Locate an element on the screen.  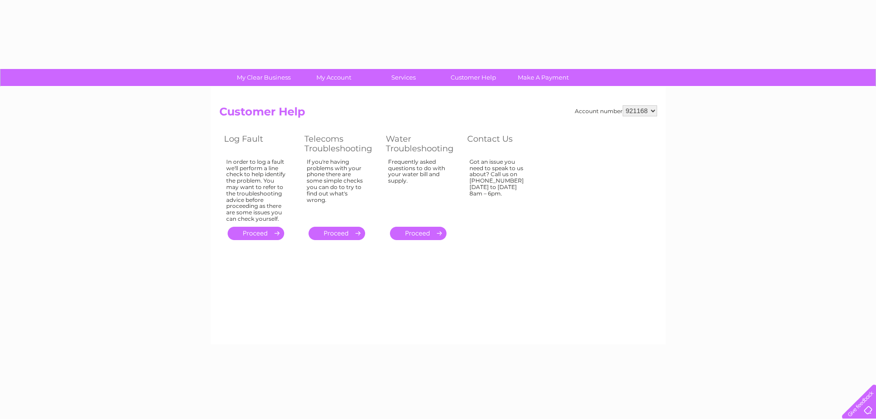
th: Log Fault is located at coordinates (259, 143).